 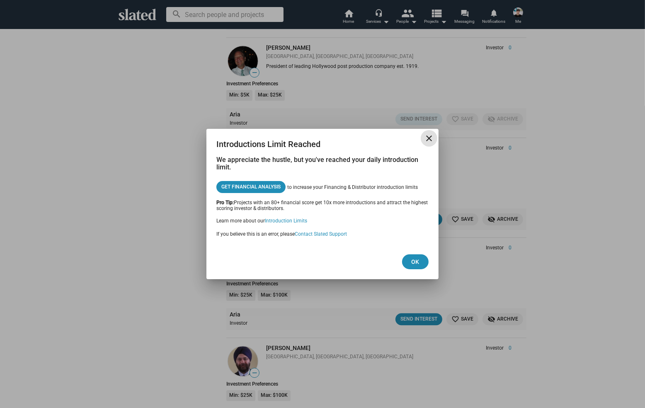 I want to click on a: Get Financial Analysis, so click(x=251, y=187).